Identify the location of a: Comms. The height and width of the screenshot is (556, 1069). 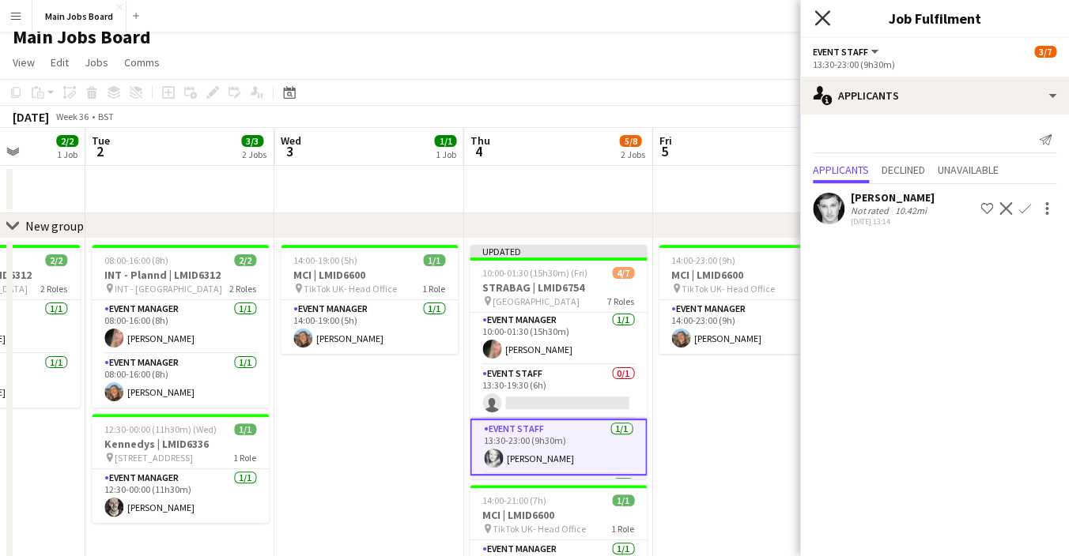
(141, 62).